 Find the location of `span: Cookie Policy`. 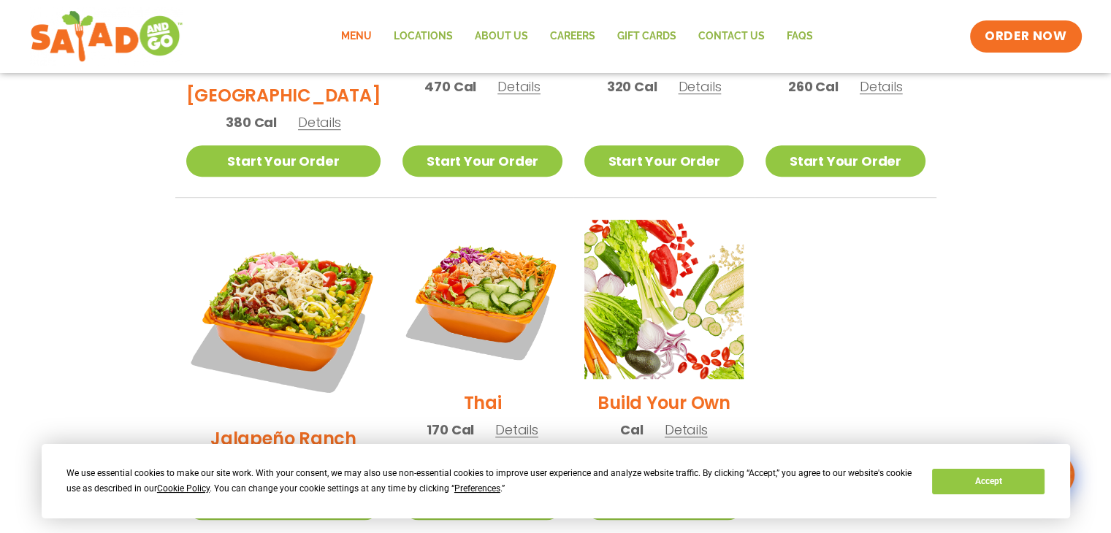

span: Cookie Policy is located at coordinates (183, 489).